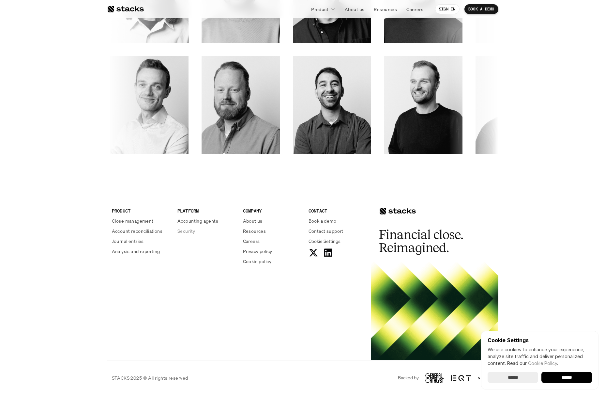 This screenshot has height=396, width=605. I want to click on a: Close management, so click(141, 221).